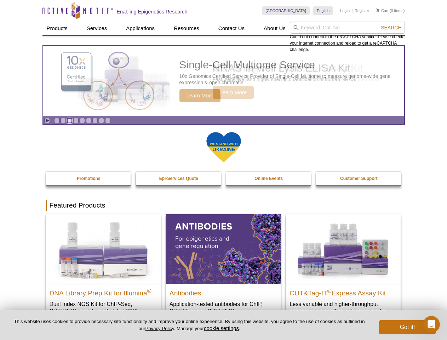 This screenshot has height=340, width=447. What do you see at coordinates (108, 81) in the screenshot?
I see `img: Single-Cell Multiome Service` at bounding box center [108, 81].